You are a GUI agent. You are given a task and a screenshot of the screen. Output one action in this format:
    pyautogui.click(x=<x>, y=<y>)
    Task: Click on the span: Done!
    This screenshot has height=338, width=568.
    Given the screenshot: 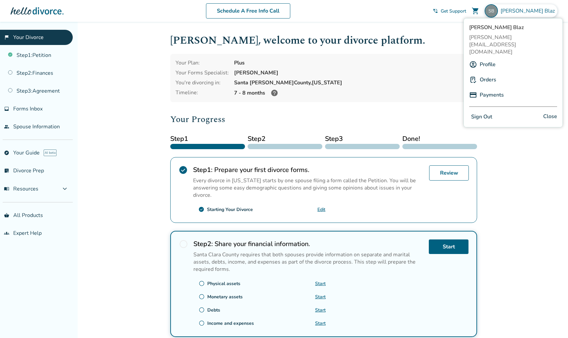 What is the action you would take?
    pyautogui.click(x=440, y=139)
    